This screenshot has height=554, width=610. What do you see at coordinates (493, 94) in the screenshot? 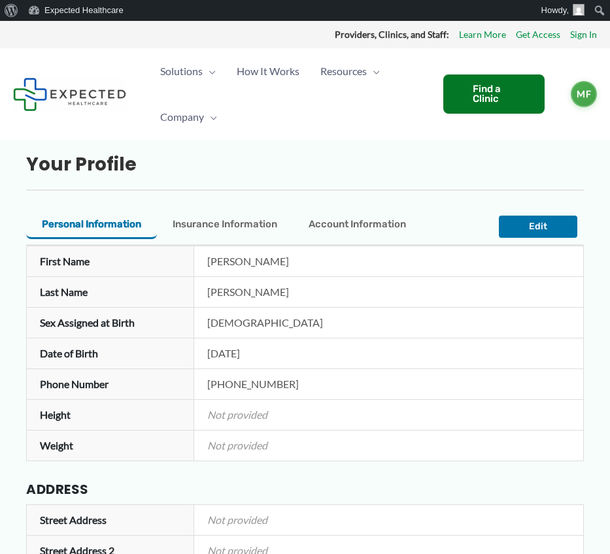
I see `div: Find a Clinic` at bounding box center [493, 94].